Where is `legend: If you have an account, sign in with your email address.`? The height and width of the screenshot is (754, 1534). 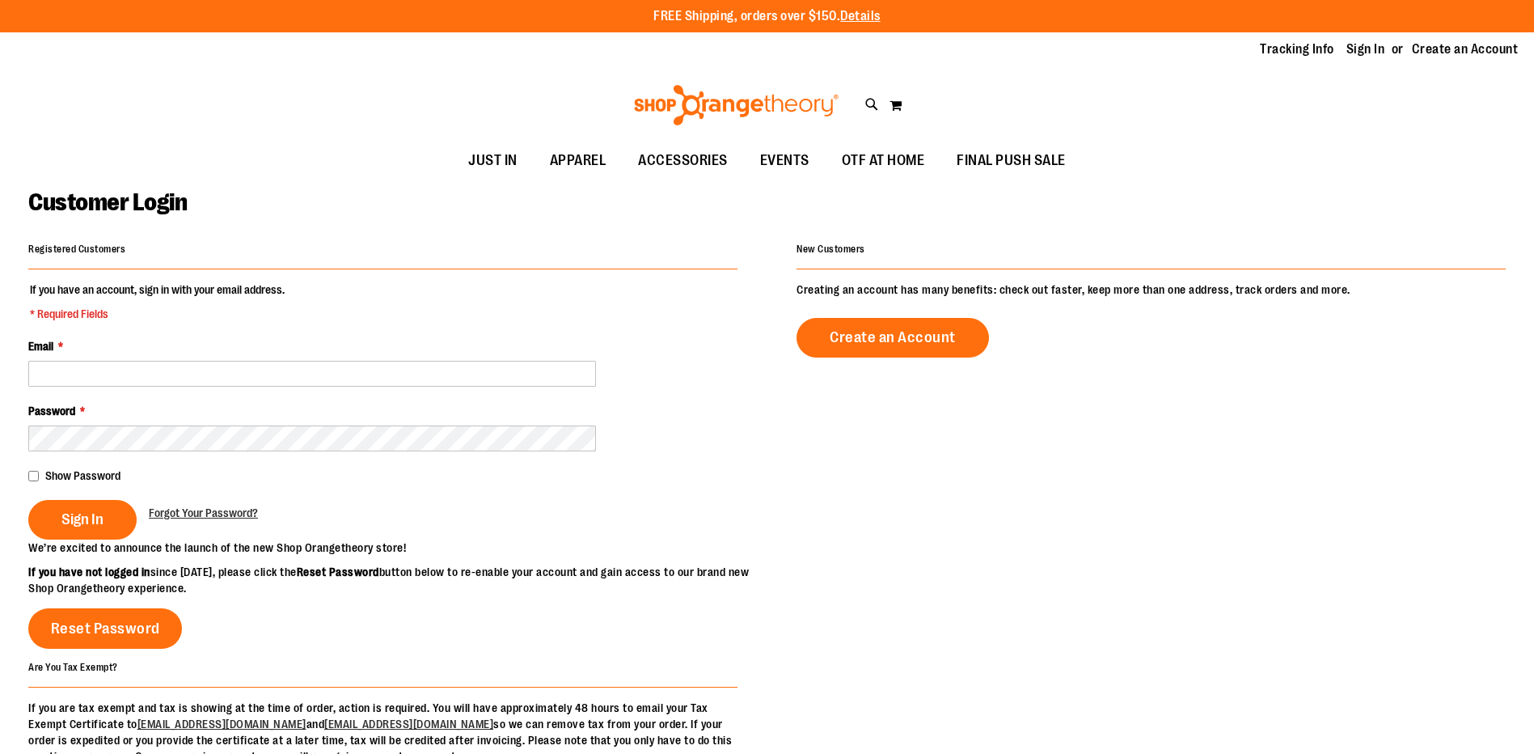 legend: If you have an account, sign in with your email address. is located at coordinates (157, 302).